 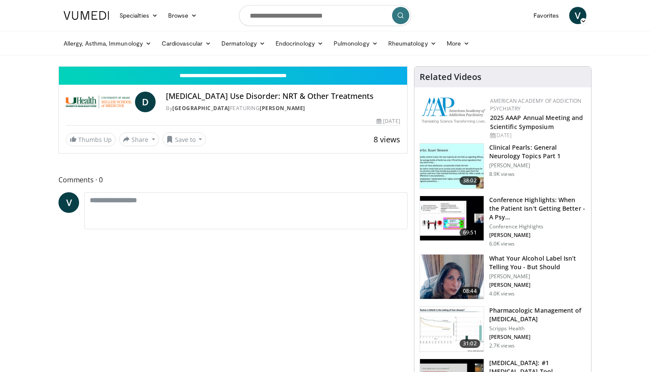 What do you see at coordinates (138, 15) in the screenshot?
I see `a: Specialties` at bounding box center [138, 15].